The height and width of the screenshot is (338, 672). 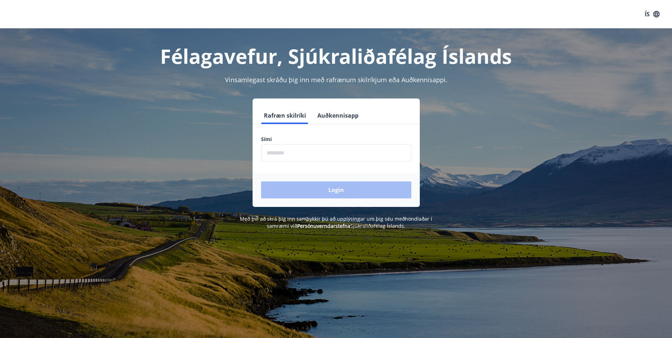 I want to click on button: Auðkennisapp, so click(x=338, y=115).